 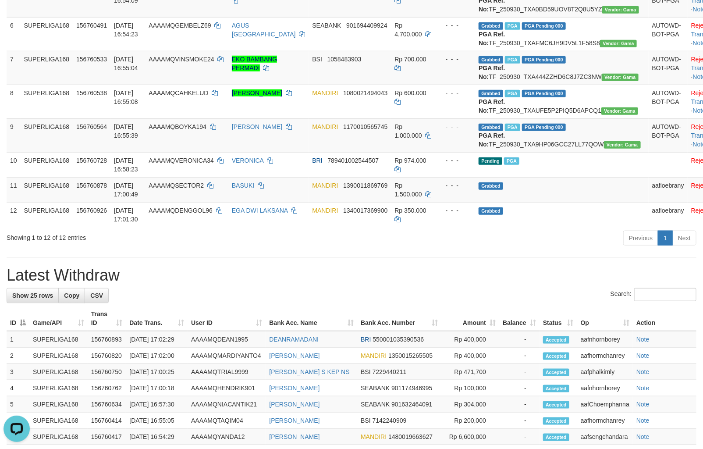 I want to click on td: 156760893, so click(x=107, y=339).